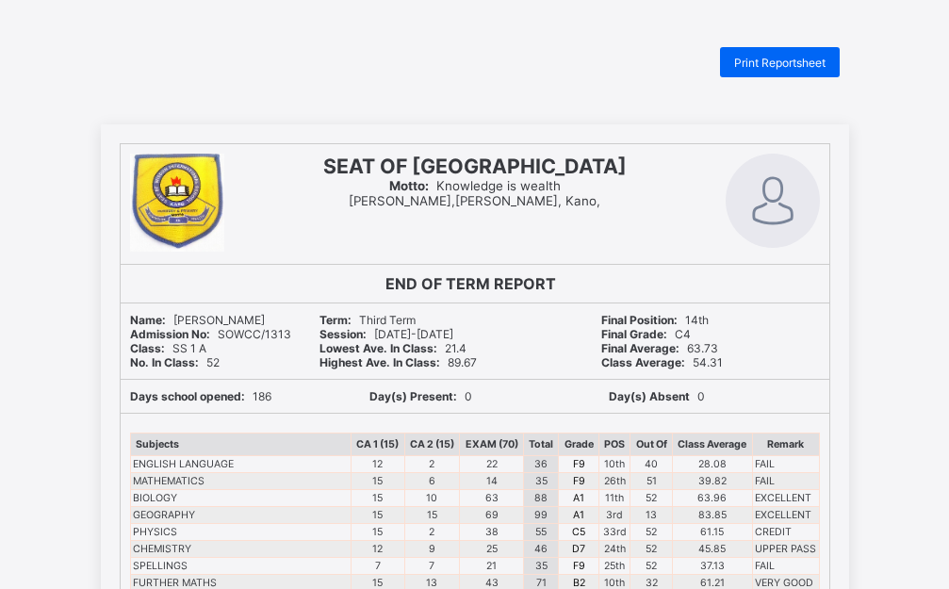 The image size is (949, 589). What do you see at coordinates (660, 348) in the screenshot?
I see `span: 63.73` at bounding box center [660, 348].